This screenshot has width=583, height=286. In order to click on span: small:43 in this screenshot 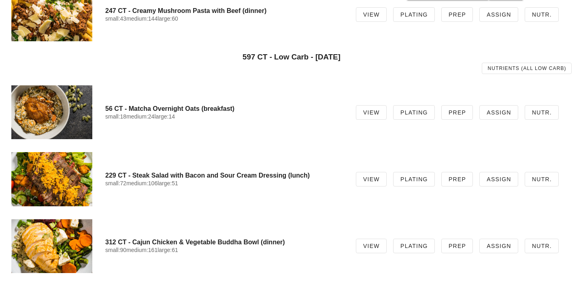, I will do `click(116, 19)`.